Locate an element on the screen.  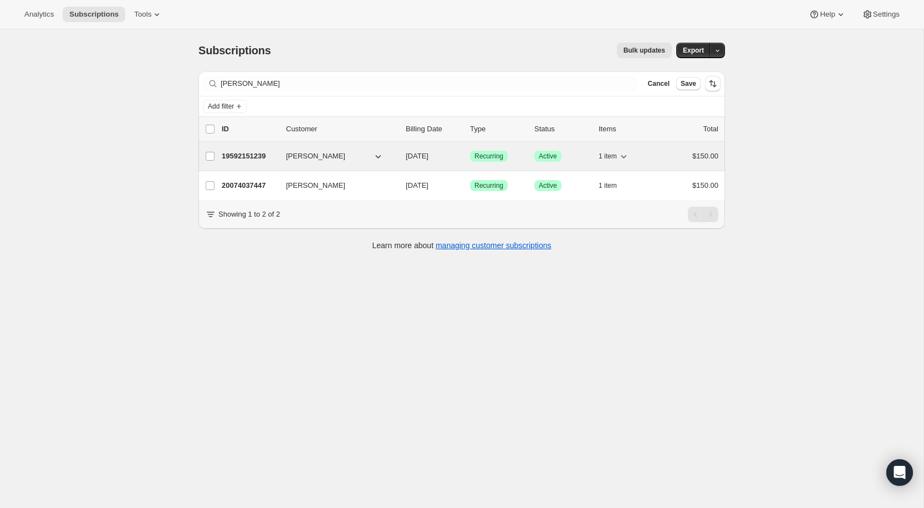
p: ID is located at coordinates (250, 129).